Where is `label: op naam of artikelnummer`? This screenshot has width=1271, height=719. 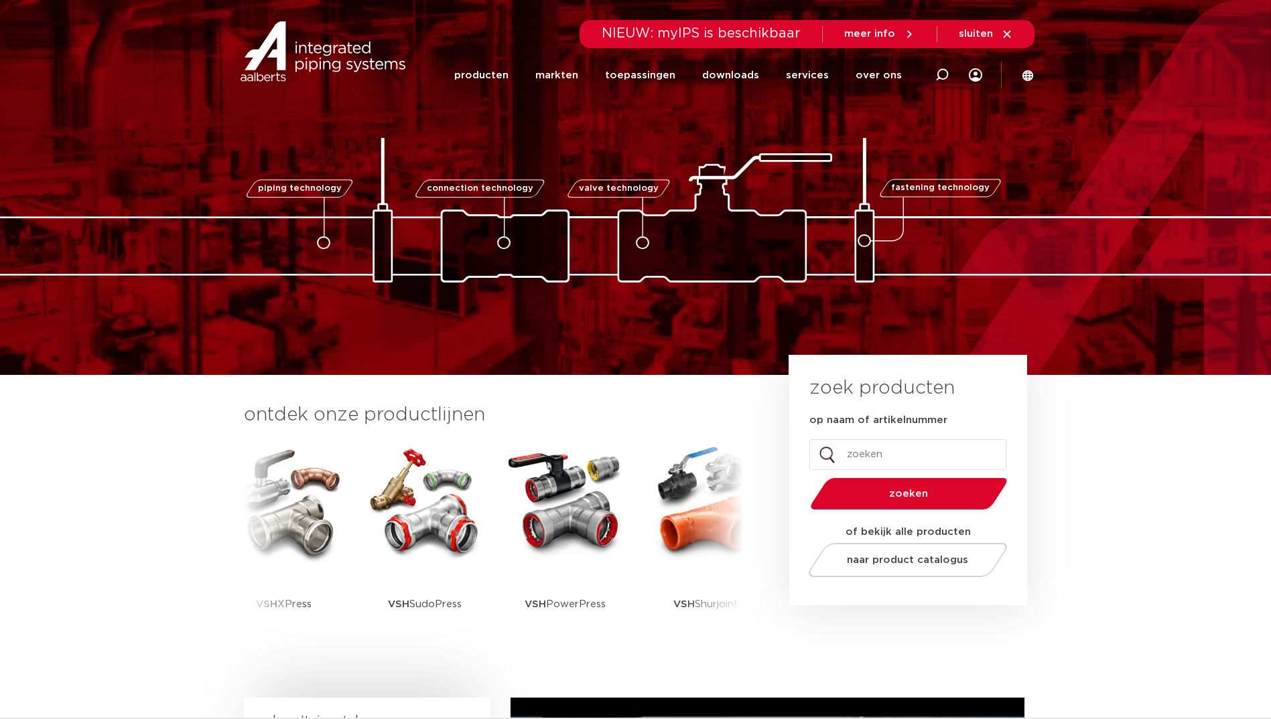 label: op naam of artikelnummer is located at coordinates (878, 421).